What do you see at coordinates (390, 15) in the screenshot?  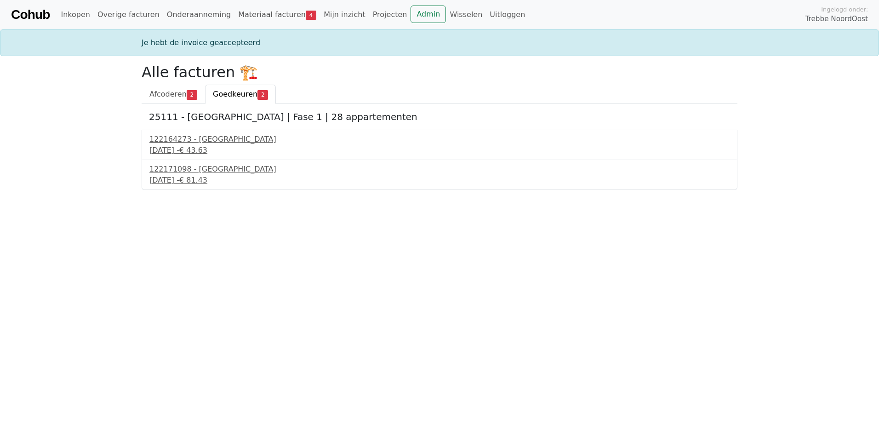 I see `a: Projecten` at bounding box center [390, 15].